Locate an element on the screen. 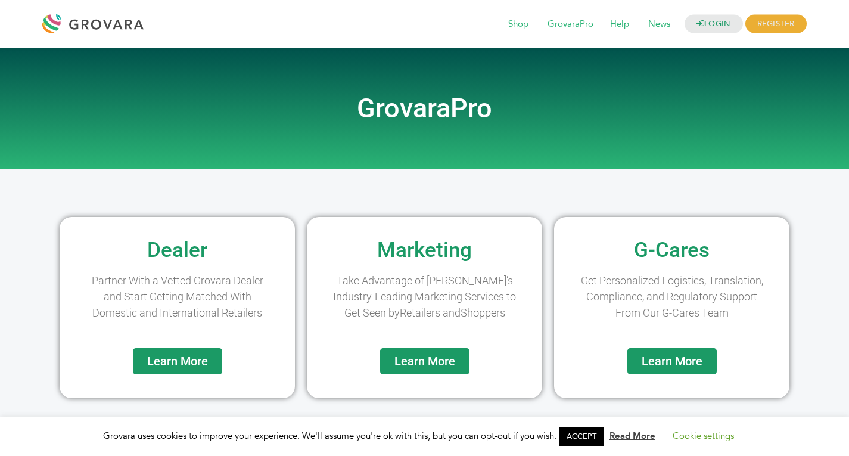 The width and height of the screenshot is (849, 456). span: Shop is located at coordinates (518, 24).